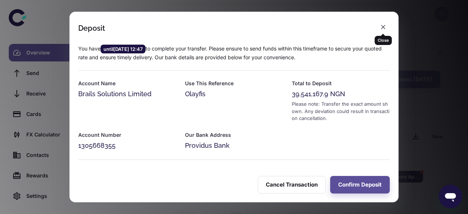 Image resolution: width=468 pixels, height=214 pixels. I want to click on h6: Total to Deposit, so click(341, 83).